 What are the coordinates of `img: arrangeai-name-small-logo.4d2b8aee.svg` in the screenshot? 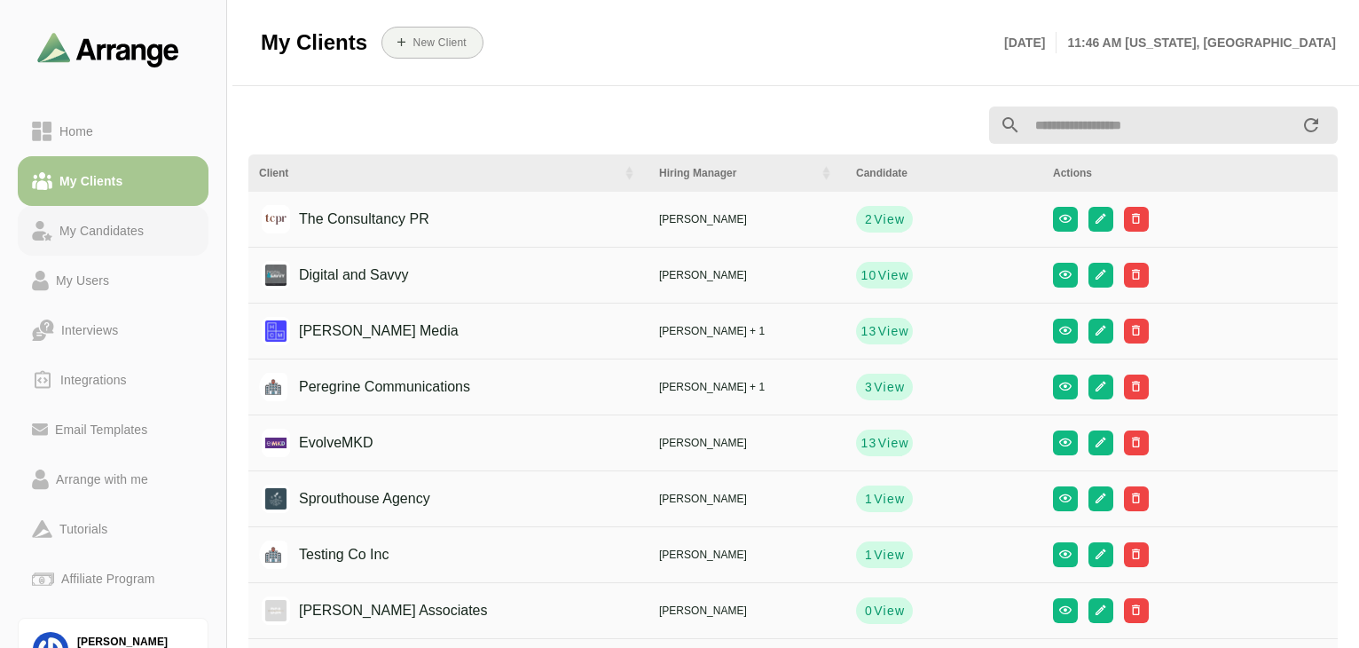 It's located at (108, 49).